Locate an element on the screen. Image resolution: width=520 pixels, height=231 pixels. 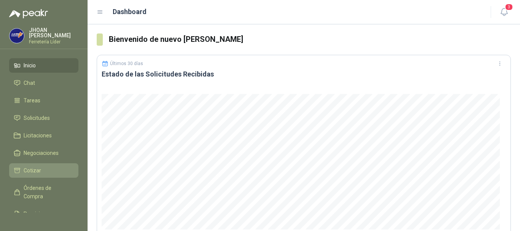
a: Chat is located at coordinates (44, 83).